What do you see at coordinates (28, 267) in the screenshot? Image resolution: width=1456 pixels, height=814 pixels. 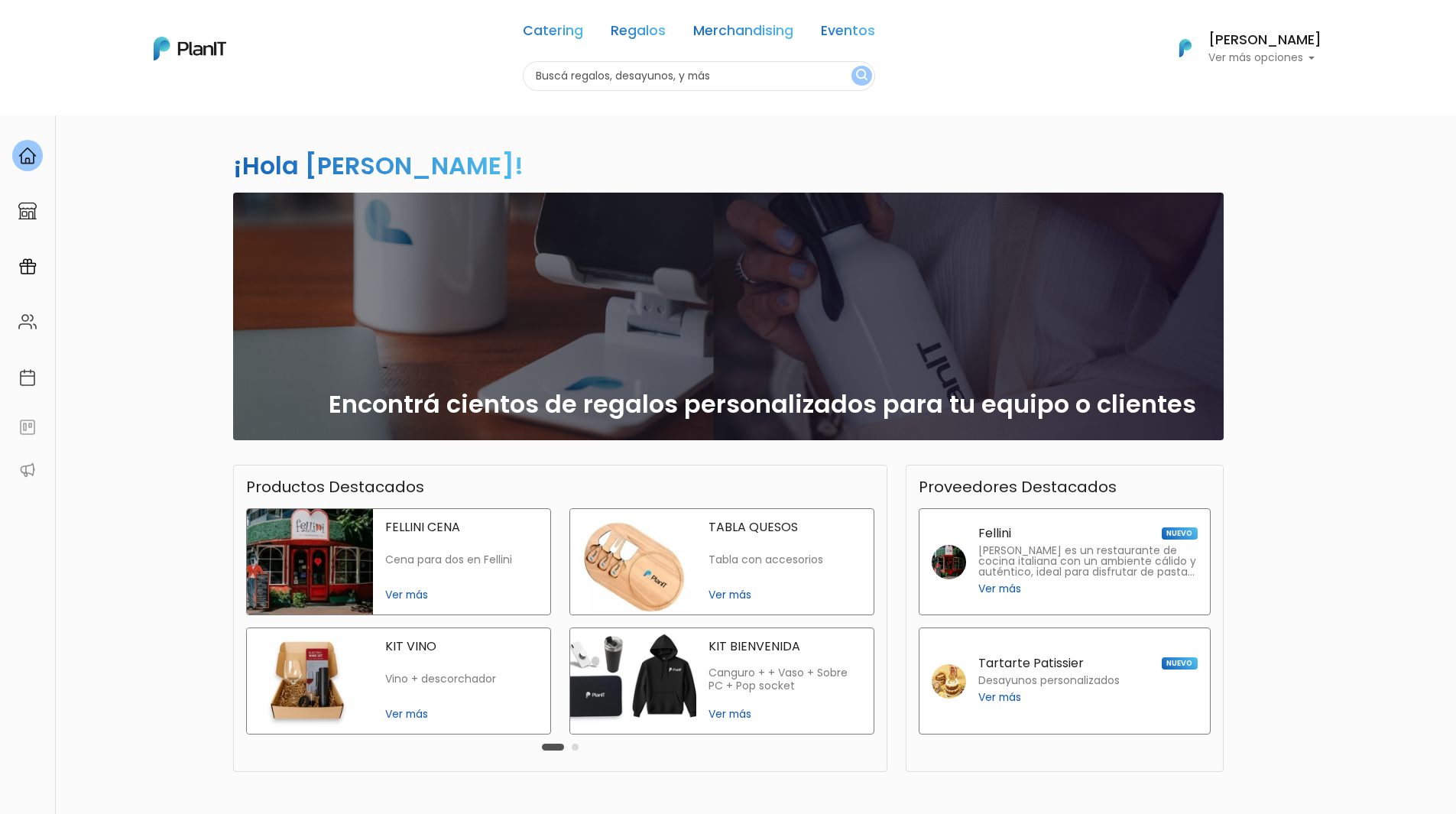 I see `img: campaigns-02234683943229c281be62815700db0a1741e53638e28bf9629b52c665b00959.svg` at bounding box center [28, 267].